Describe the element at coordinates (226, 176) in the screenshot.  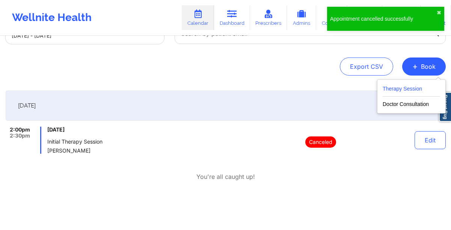
I see `p: You're all caught up!` at that location.